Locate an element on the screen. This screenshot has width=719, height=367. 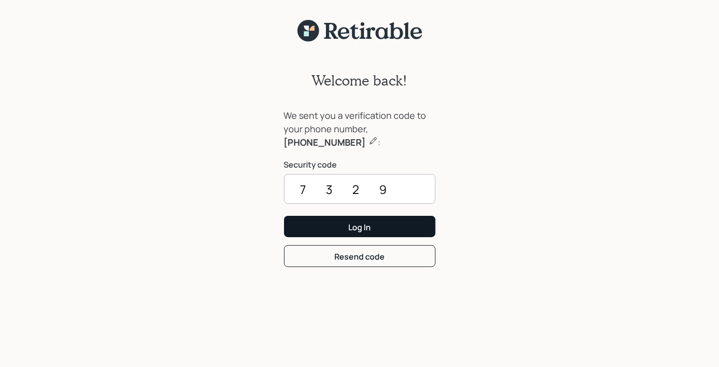
button: Log In is located at coordinates (360, 227).